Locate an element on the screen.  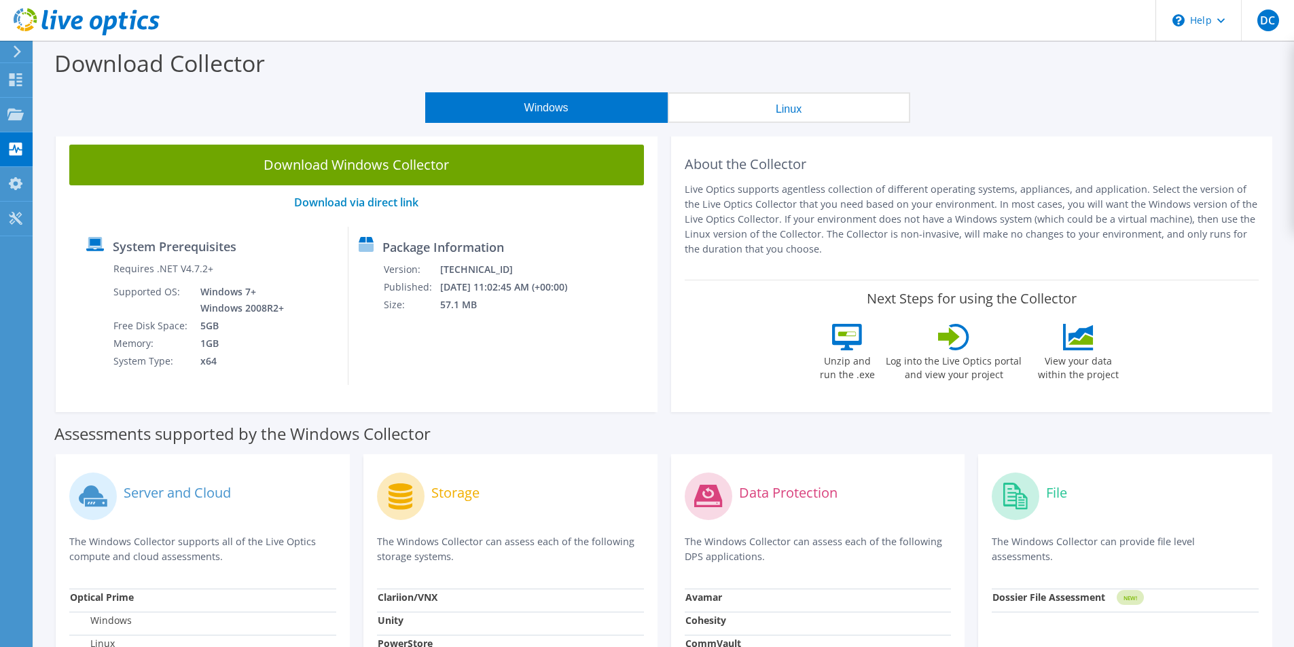
td: System Type: is located at coordinates (151, 361).